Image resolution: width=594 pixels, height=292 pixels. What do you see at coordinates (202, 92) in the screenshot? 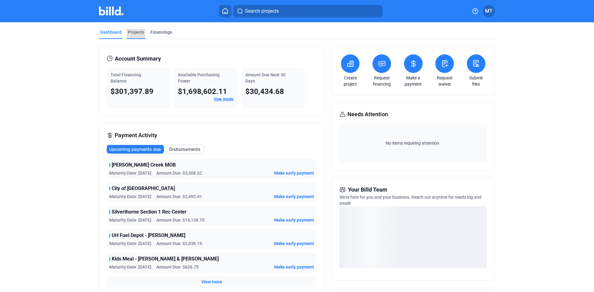
I see `span: $1,698,602.11` at bounding box center [202, 92].